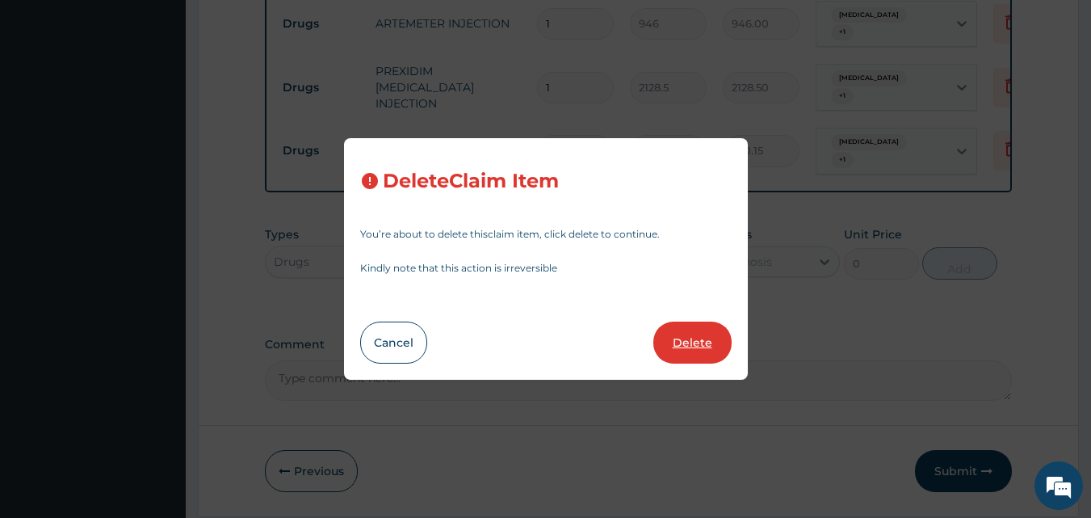  I want to click on div: Minimize live chat window, so click(284, 27).